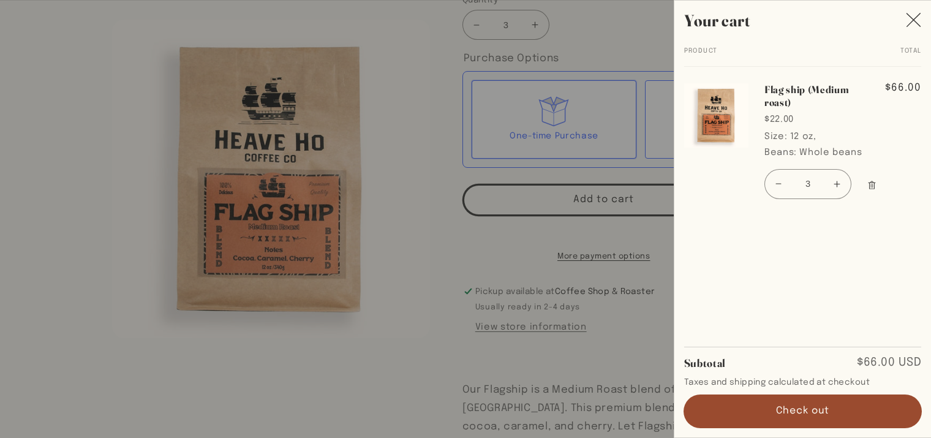 This screenshot has height=438, width=931. I want to click on dd: 12 oz,, so click(803, 136).